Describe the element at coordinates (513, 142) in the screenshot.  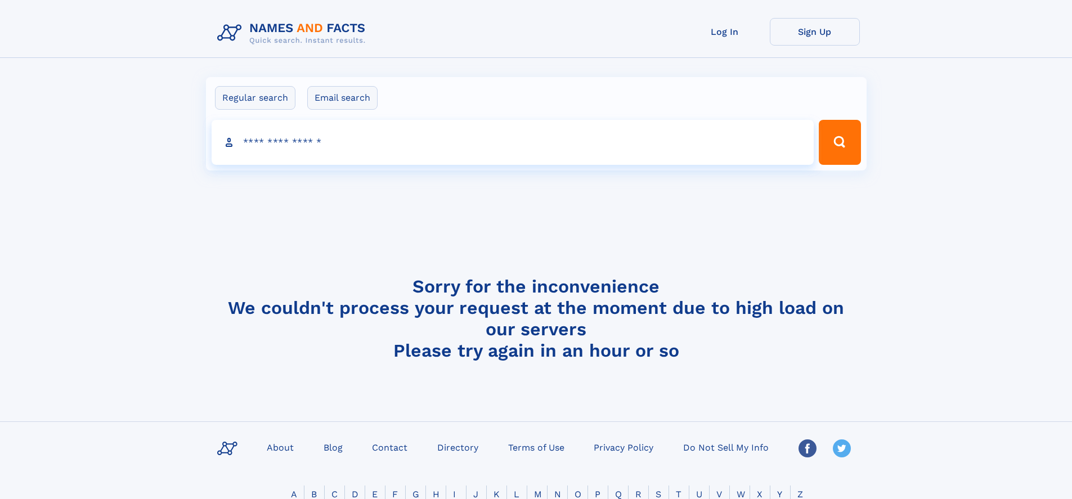
I see `input: search input` at that location.